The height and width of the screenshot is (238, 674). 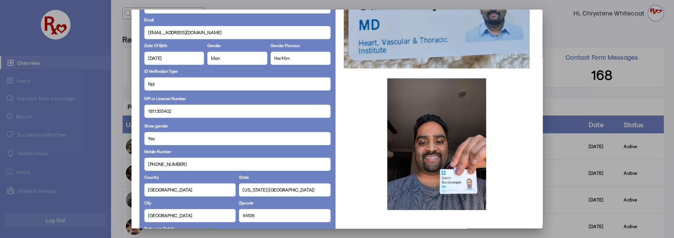 I want to click on label: Profession Details, so click(x=159, y=229).